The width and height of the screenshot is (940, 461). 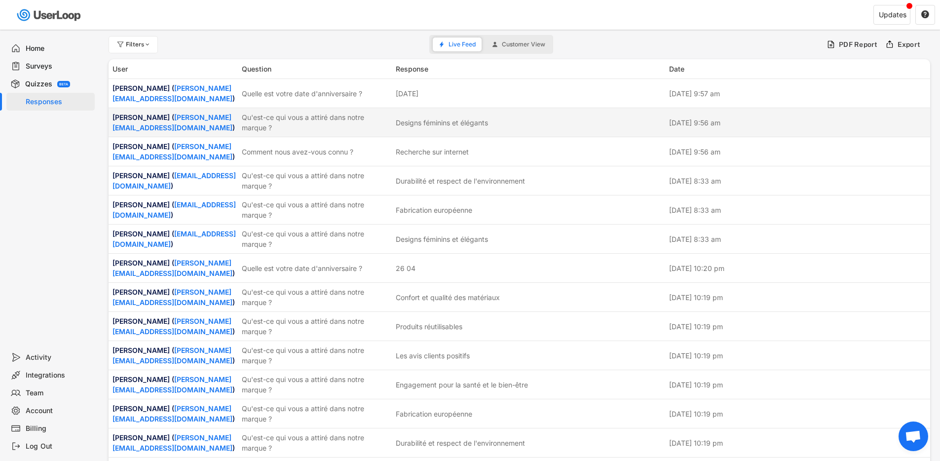 What do you see at coordinates (38, 20) in the screenshot?
I see `div: v 4.0.25` at bounding box center [38, 20].